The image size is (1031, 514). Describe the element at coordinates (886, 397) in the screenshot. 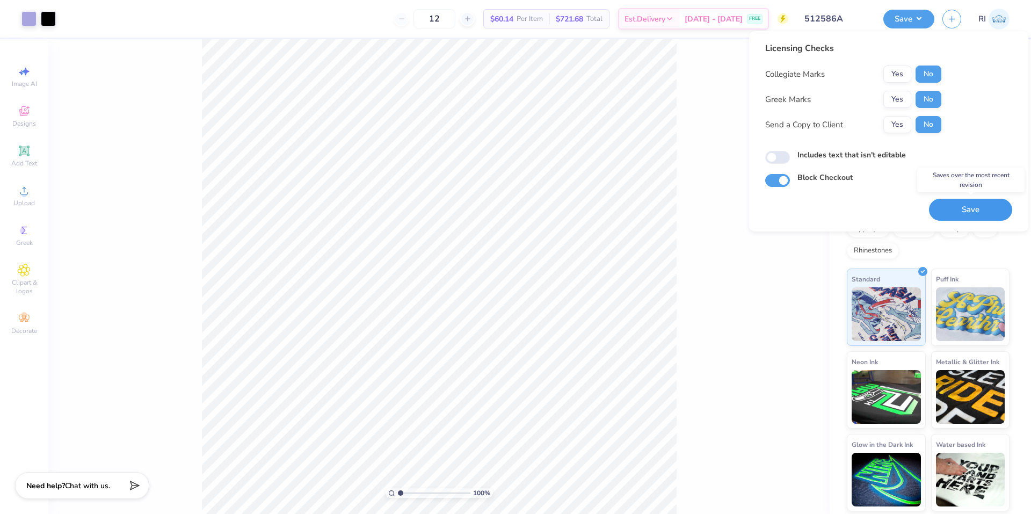

I see `img: Neon Ink` at that location.